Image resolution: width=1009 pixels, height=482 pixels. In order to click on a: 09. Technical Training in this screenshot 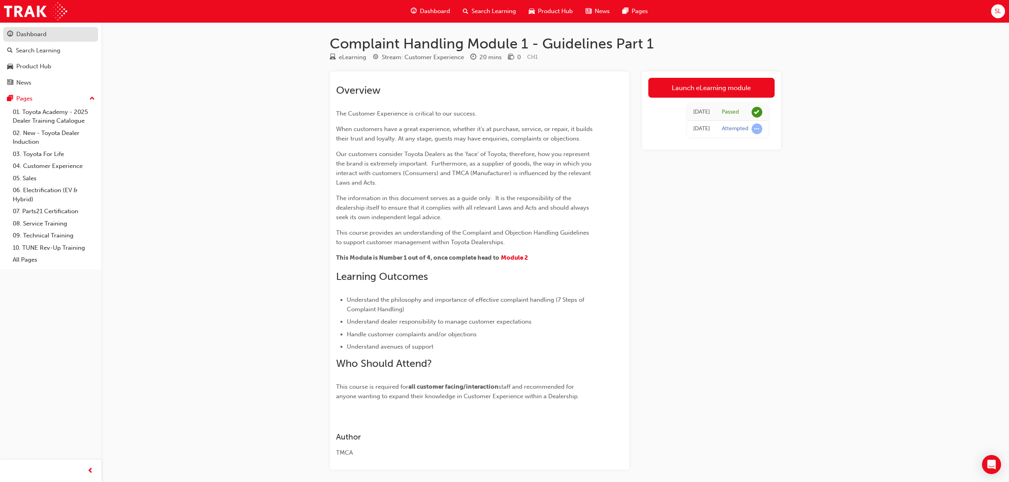, I will do `click(54, 236)`.